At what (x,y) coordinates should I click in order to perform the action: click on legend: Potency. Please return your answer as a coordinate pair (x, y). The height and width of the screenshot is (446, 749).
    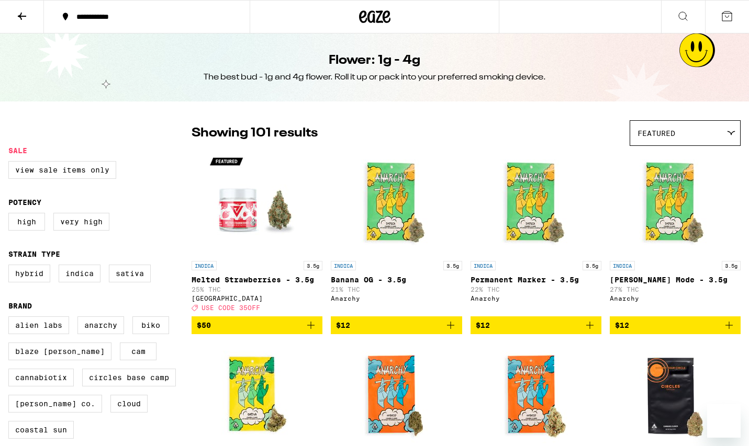
    Looking at the image, I should click on (25, 202).